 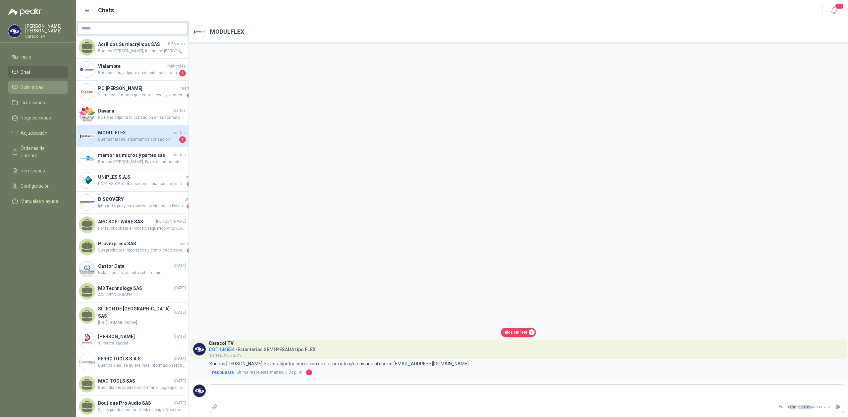 What do you see at coordinates (834, 11) in the screenshot?
I see `button: 20` at bounding box center [834, 11].